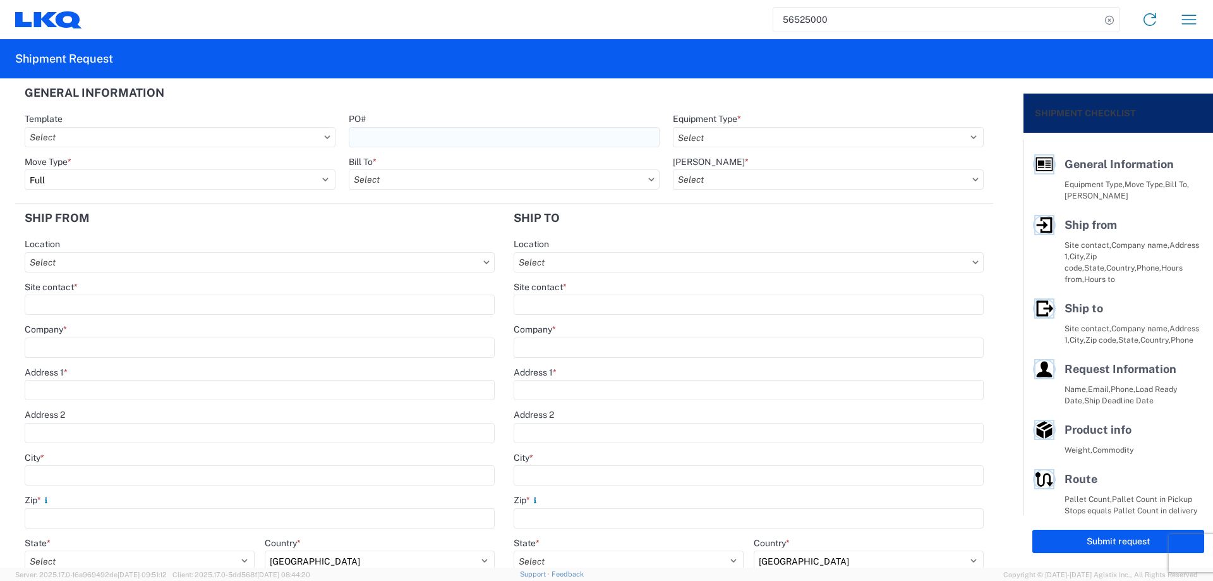  Describe the element at coordinates (1076, 389) in the screenshot. I see `span: Name,` at that location.